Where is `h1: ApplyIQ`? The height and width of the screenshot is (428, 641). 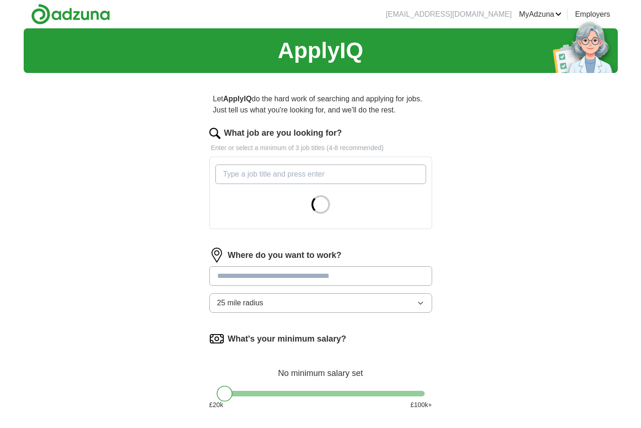
h1: ApplyIQ is located at coordinates (320, 51).